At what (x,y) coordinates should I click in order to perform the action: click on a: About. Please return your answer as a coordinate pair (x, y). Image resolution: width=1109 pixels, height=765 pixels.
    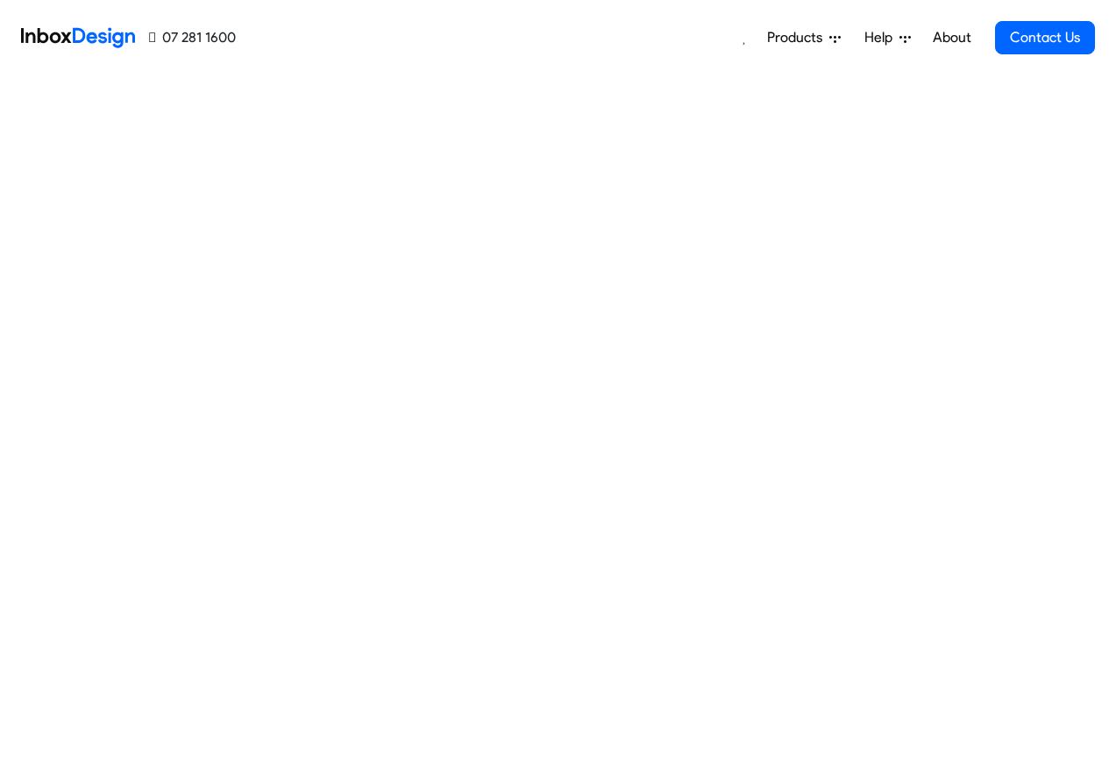
    Looking at the image, I should click on (951, 38).